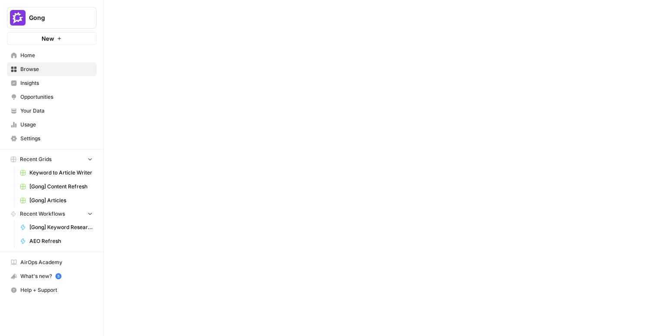  What do you see at coordinates (51, 276) in the screenshot?
I see `div: What's new?` at bounding box center [51, 276].